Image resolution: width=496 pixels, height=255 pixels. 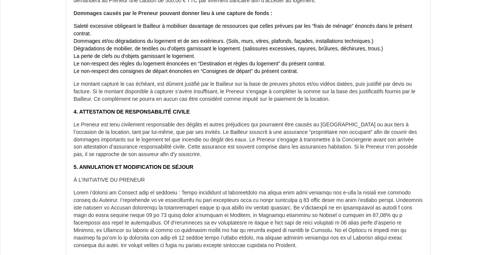 I want to click on li: Le non-respect des consignes de départ énoncées en “Consignes de départ” du présent contrat., so click(x=248, y=72).